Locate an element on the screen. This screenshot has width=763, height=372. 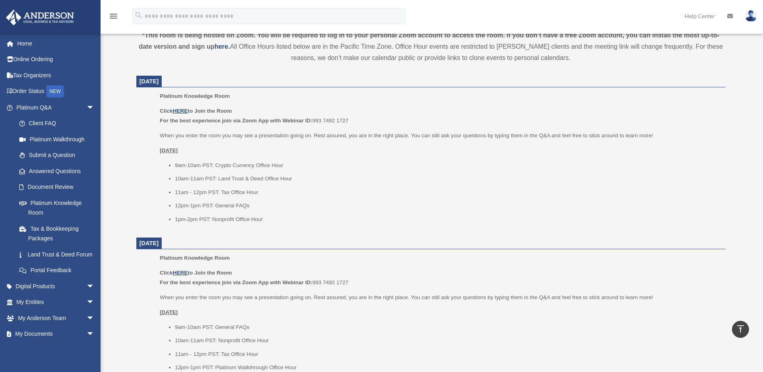
a: Platinum Q&Aarrow_drop_down is located at coordinates (56, 107).